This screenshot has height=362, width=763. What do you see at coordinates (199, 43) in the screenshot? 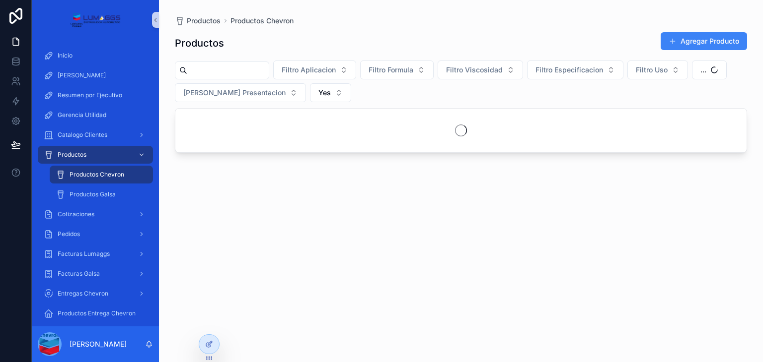
I see `h1: Productos` at bounding box center [199, 43].